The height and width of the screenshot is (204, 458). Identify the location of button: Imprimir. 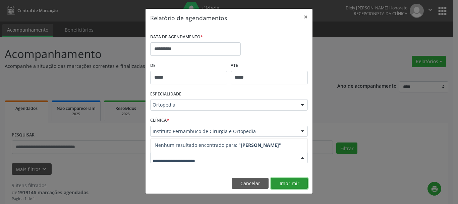
(290, 183).